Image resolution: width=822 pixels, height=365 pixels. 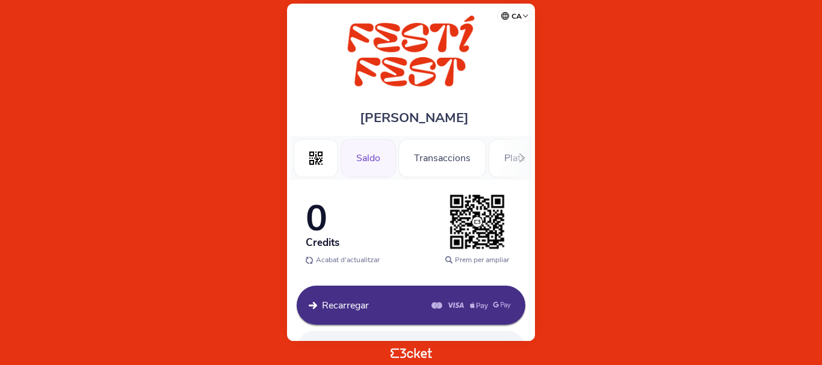 I want to click on a: Plats, so click(x=514, y=157).